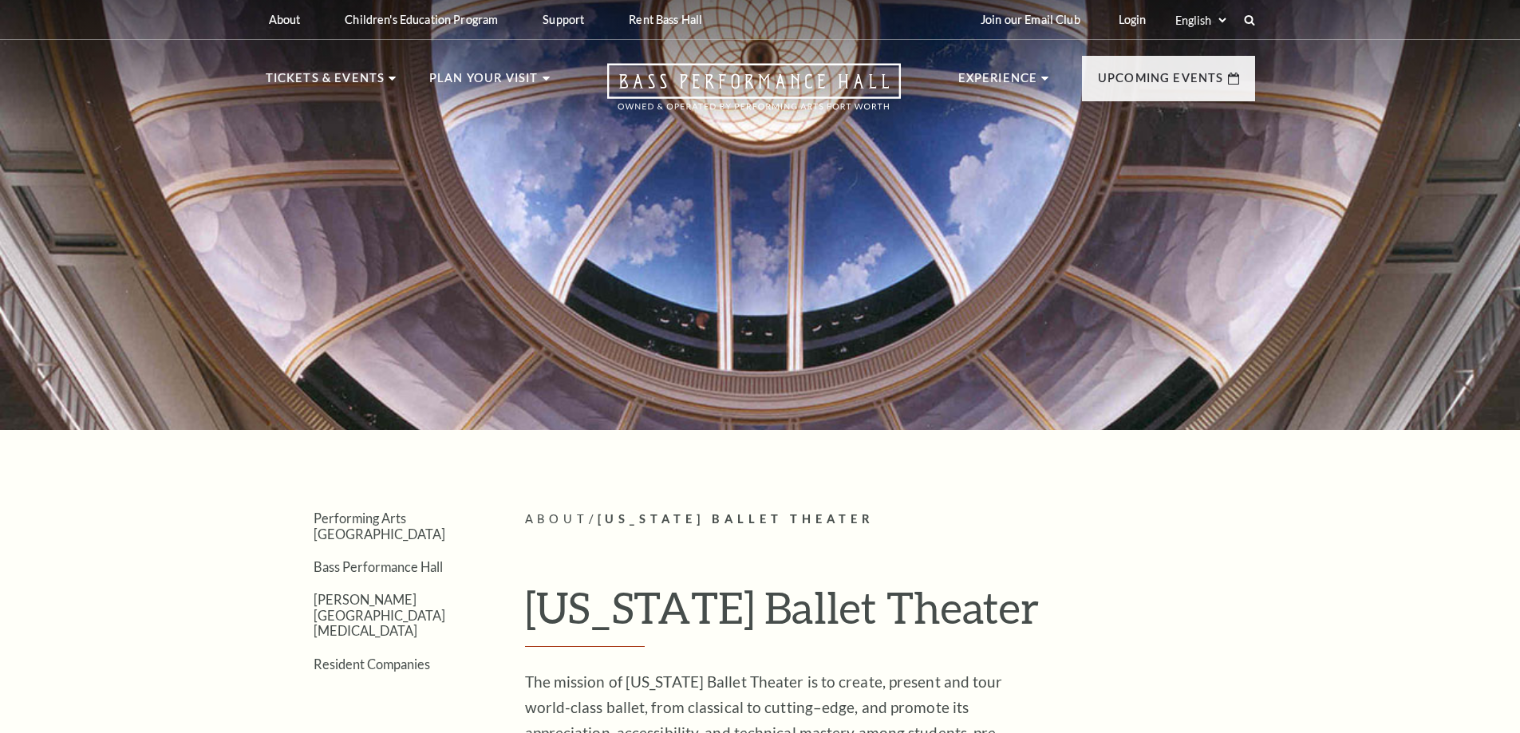 The image size is (1520, 733). I want to click on span: About, so click(557, 519).